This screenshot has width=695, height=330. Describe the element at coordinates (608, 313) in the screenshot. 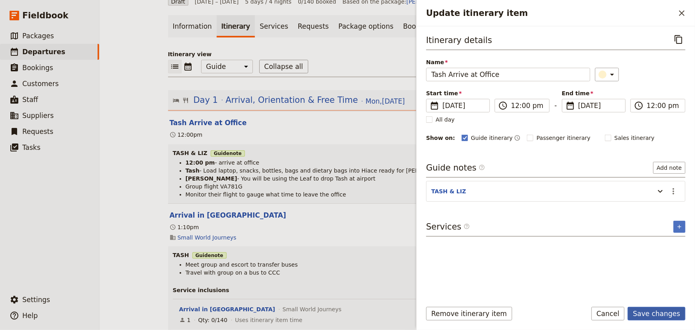

I see `button: Cancel` at that location.